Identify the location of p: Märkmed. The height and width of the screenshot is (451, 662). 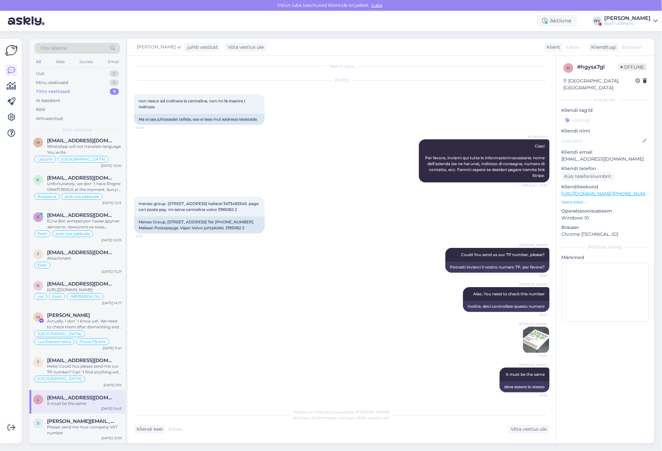
(605, 257).